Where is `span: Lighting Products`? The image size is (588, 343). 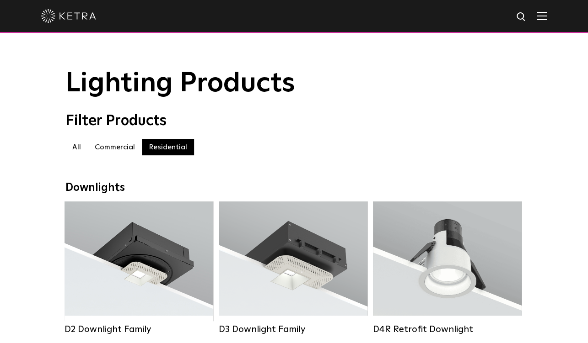
span: Lighting Products is located at coordinates (180, 84).